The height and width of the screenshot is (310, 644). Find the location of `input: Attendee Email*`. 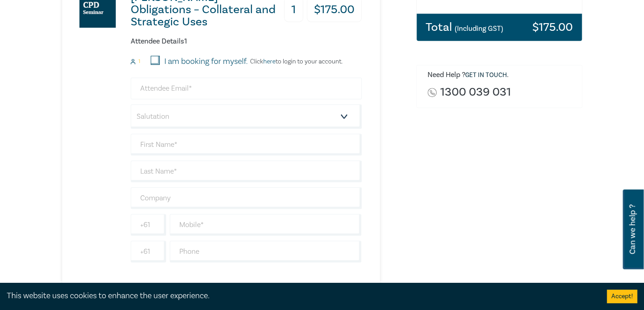

input: Attendee Email* is located at coordinates (246, 88).